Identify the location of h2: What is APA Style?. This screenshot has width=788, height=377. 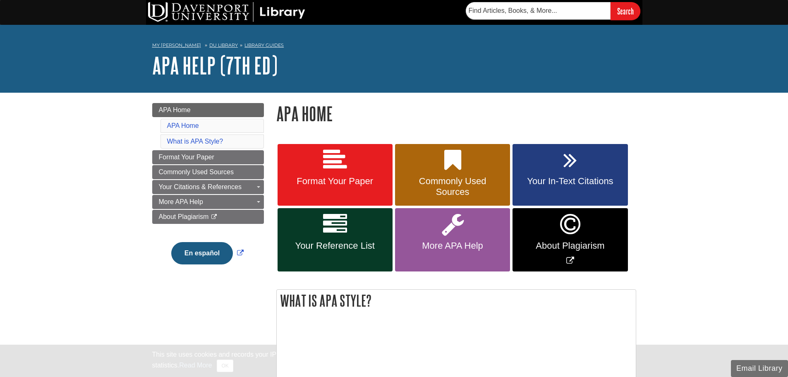
(456, 300).